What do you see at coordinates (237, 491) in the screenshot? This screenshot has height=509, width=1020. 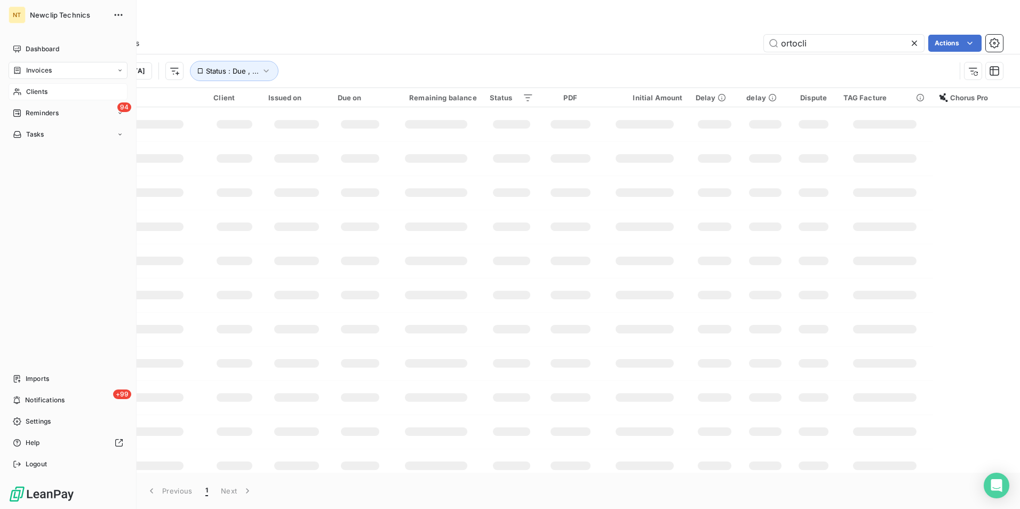 I see `button: Next` at bounding box center [237, 491].